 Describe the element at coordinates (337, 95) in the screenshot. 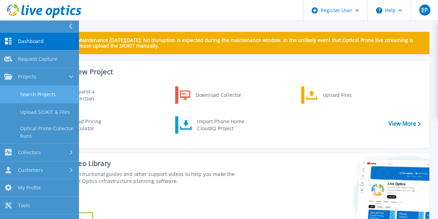

I see `a: Upload Files` at that location.